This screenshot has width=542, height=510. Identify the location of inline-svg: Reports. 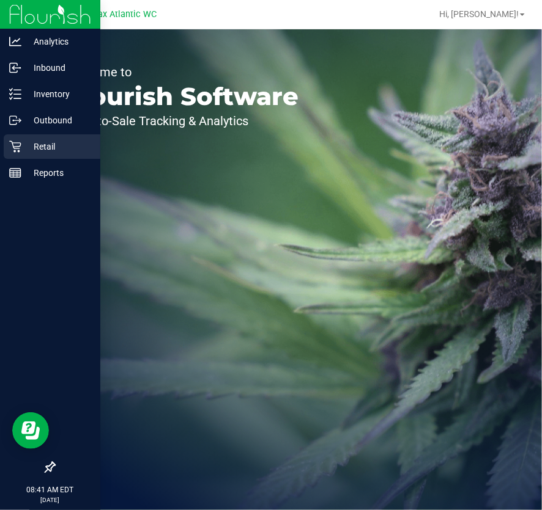
(15, 173).